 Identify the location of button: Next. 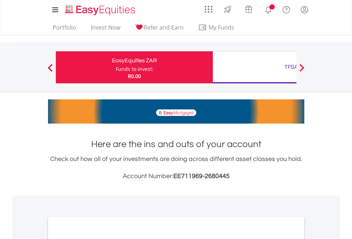
(302, 71).